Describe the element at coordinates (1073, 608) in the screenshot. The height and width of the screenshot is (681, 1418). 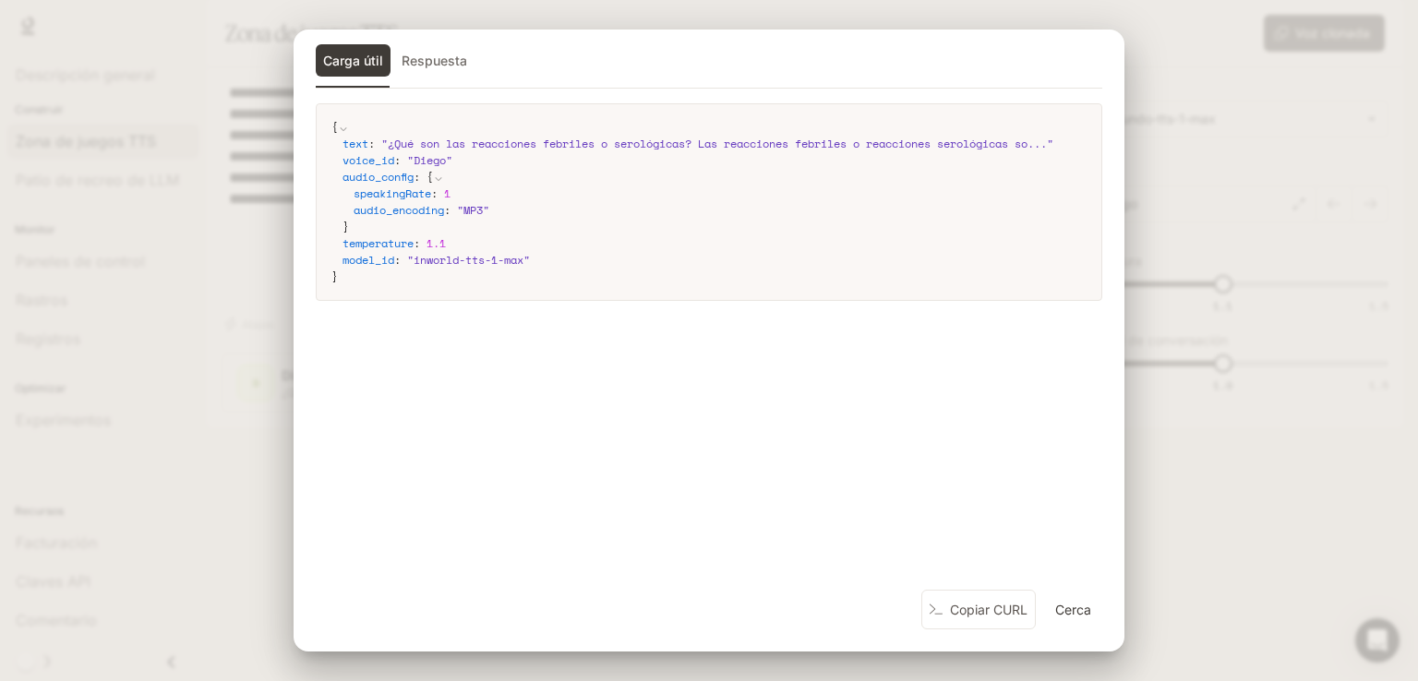
I see `font: Cerca` at that location.